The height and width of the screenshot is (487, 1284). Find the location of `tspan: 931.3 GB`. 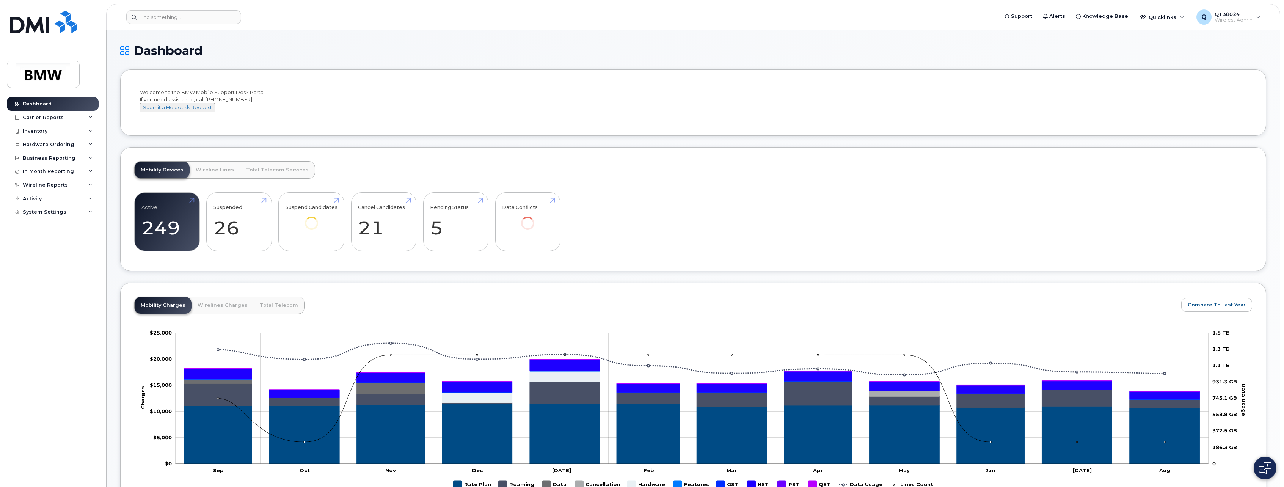

tspan: 931.3 GB is located at coordinates (1225, 382).